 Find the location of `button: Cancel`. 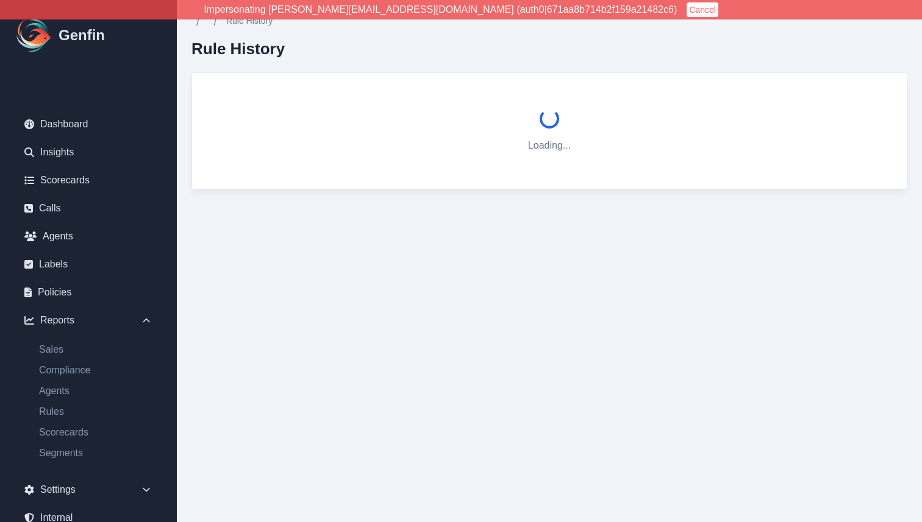

button: Cancel is located at coordinates (702, 10).